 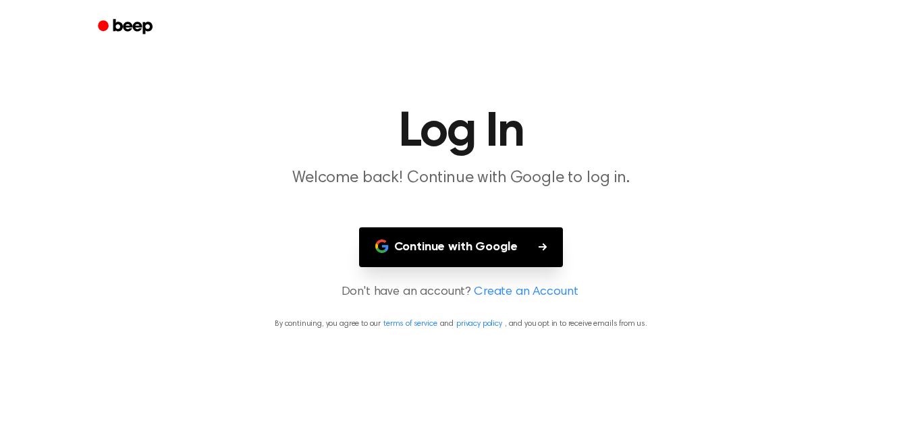 I want to click on h1: Log In, so click(x=461, y=132).